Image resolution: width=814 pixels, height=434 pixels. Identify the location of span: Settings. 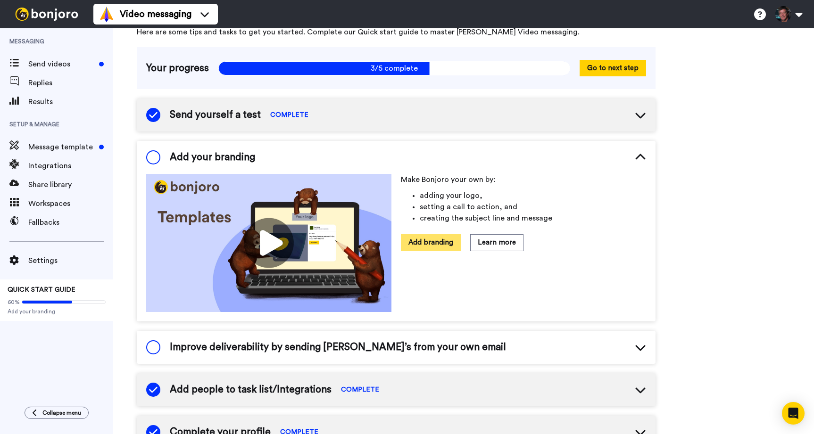
(71, 261).